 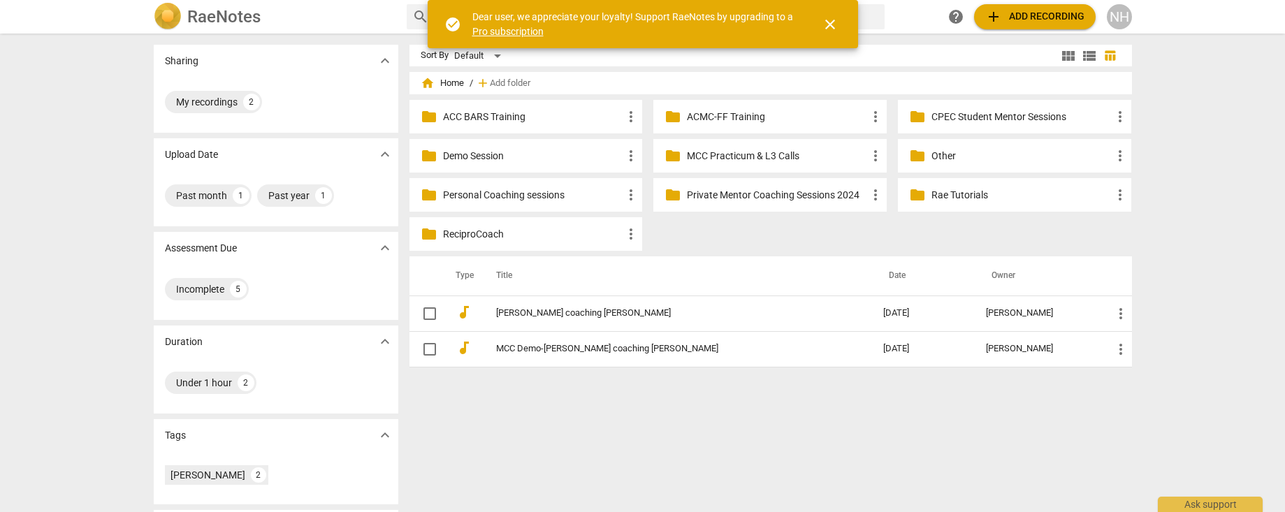 I want to click on th: Type, so click(x=462, y=276).